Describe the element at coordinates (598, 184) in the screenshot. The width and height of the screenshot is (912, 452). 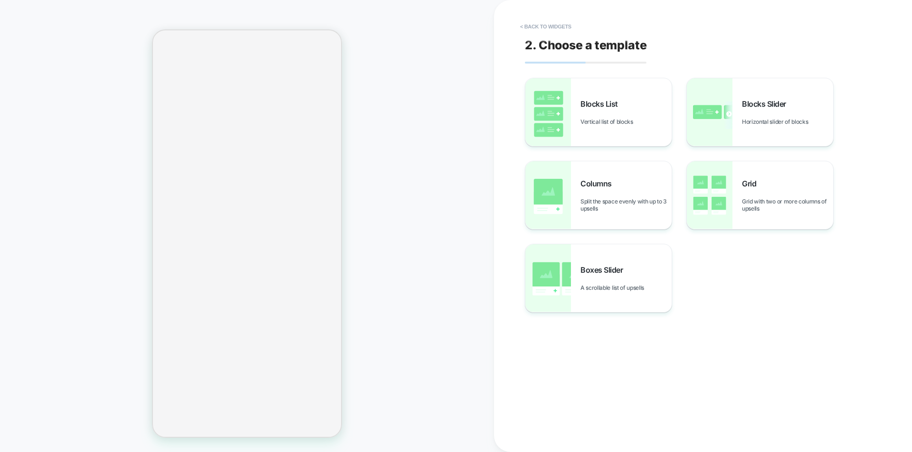
I see `span: Columns` at that location.